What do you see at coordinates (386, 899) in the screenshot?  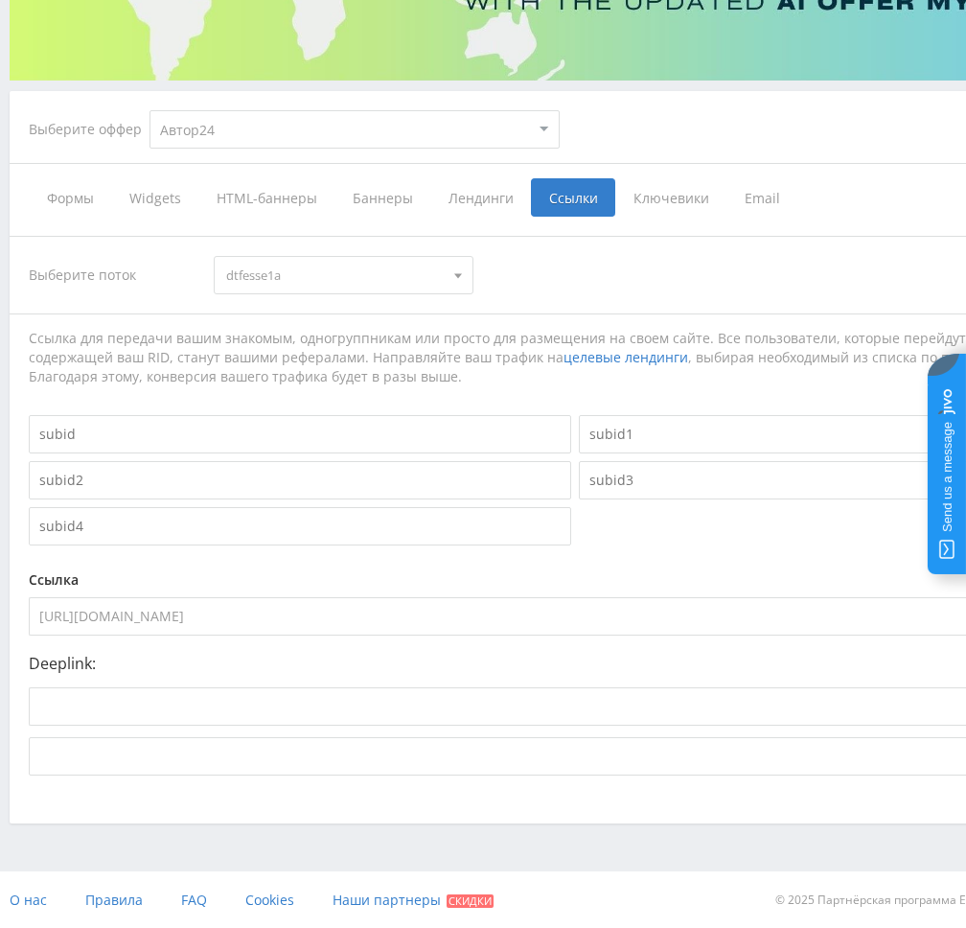 I see `span: Наши партнеры` at bounding box center [386, 899].